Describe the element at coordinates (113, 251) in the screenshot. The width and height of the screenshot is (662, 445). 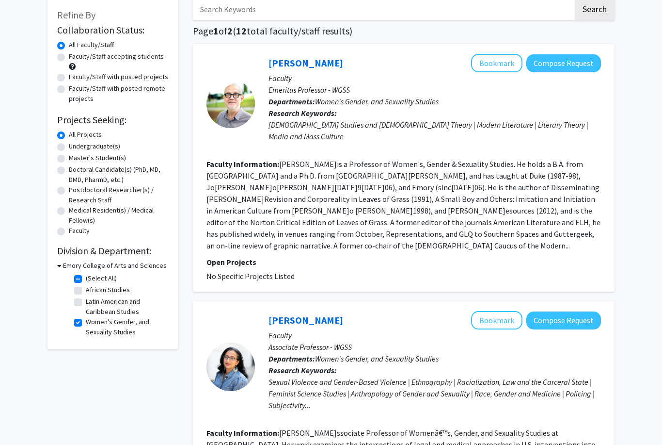
I see `h2: Division & Department:` at that location.